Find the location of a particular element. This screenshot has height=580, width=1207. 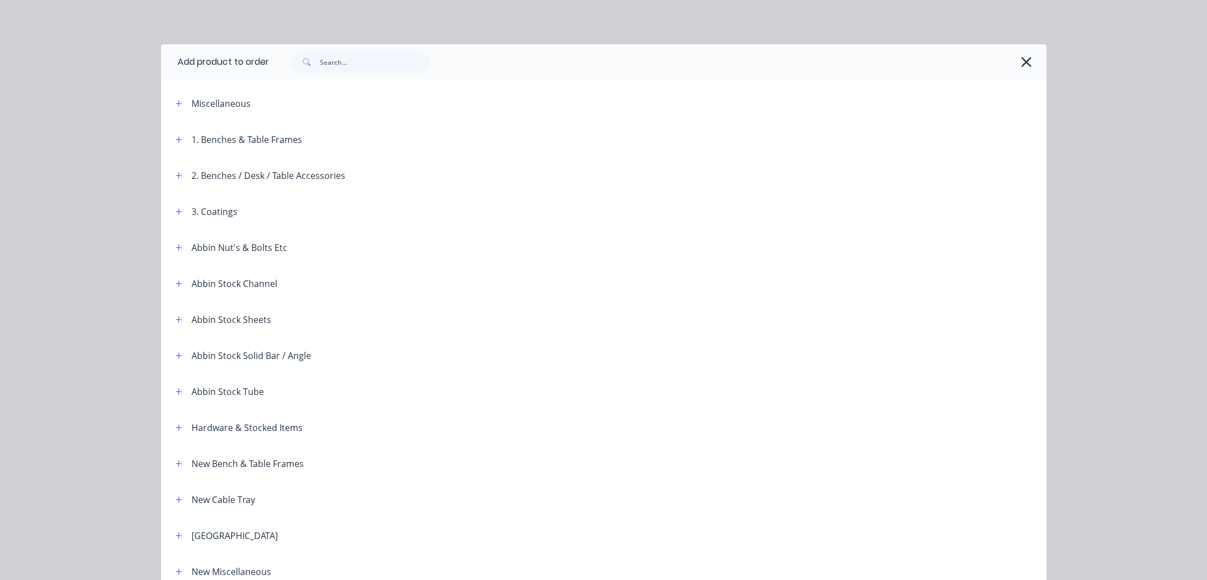

div: Abbin Stock Tube is located at coordinates (228, 391).